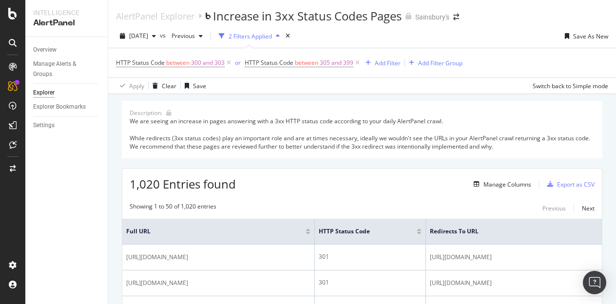 This screenshot has height=304, width=616. I want to click on div: Open Intercom Messenger, so click(594, 282).